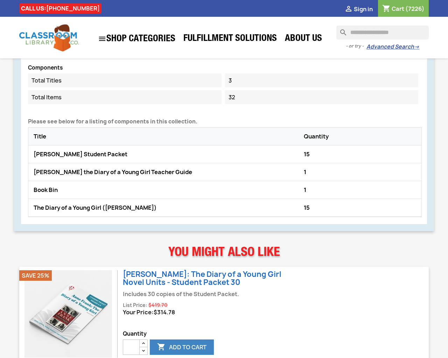 The width and height of the screenshot is (448, 358). Describe the element at coordinates (224, 253) in the screenshot. I see `p: You might also like` at that location.